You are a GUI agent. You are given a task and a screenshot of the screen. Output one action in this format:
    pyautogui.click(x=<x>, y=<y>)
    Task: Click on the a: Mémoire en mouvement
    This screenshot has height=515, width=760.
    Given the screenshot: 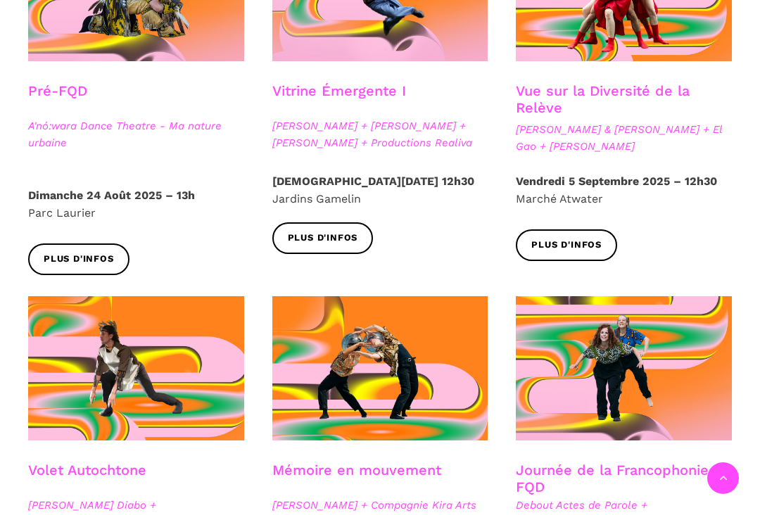 What is the action you would take?
    pyautogui.click(x=357, y=470)
    